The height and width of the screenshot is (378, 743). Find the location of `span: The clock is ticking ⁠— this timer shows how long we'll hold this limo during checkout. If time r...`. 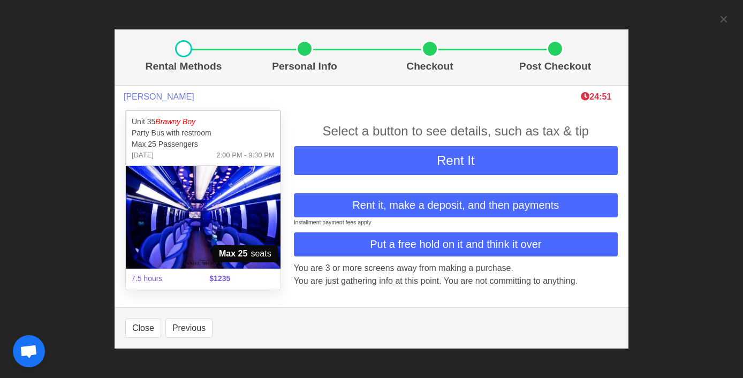

span: The clock is ticking ⁠— this timer shows how long we'll hold this limo during checkout. If time r... is located at coordinates (596, 96).